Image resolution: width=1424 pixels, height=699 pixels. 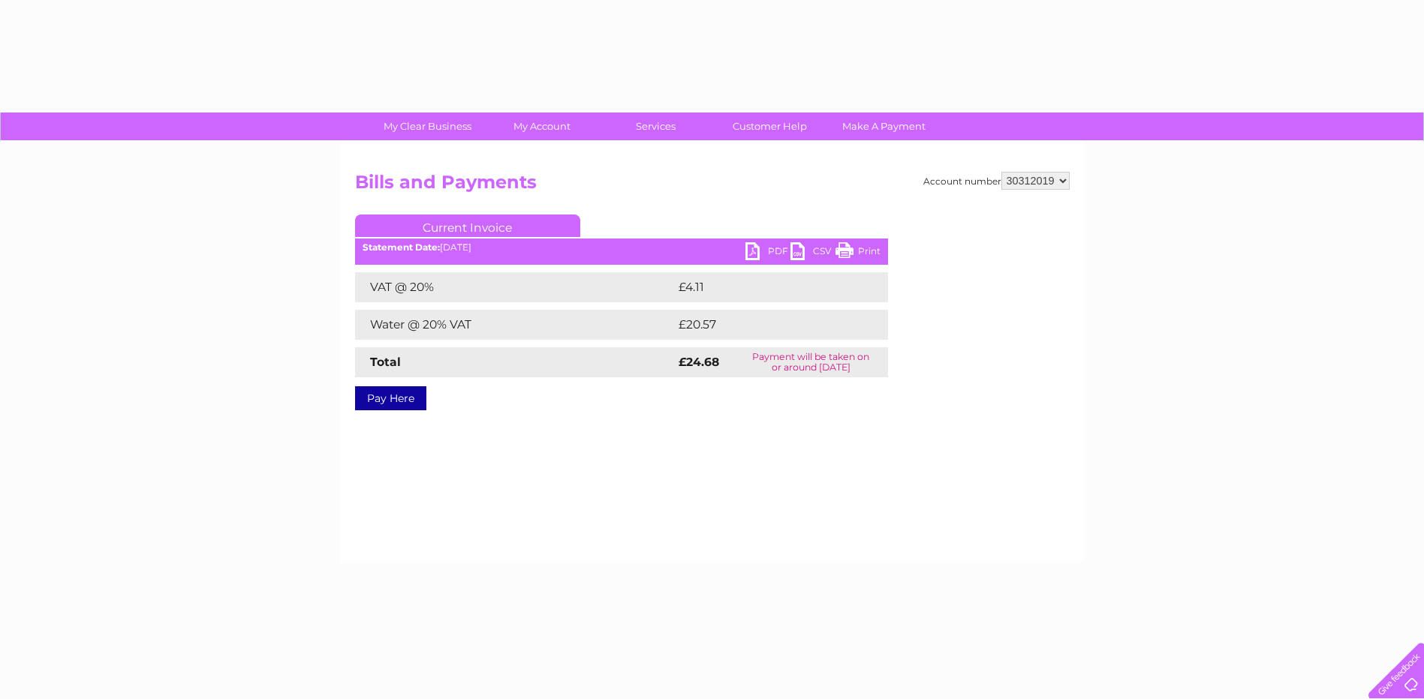 What do you see at coordinates (761, 287) in the screenshot?
I see `td: £4.11` at bounding box center [761, 287].